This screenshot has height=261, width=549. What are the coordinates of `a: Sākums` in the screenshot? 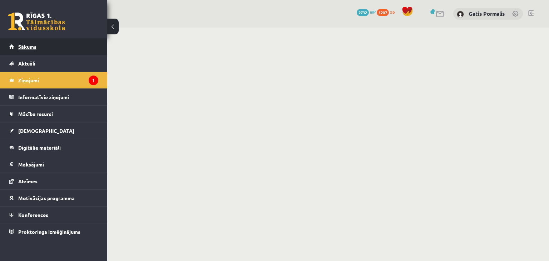 It's located at (54, 46).